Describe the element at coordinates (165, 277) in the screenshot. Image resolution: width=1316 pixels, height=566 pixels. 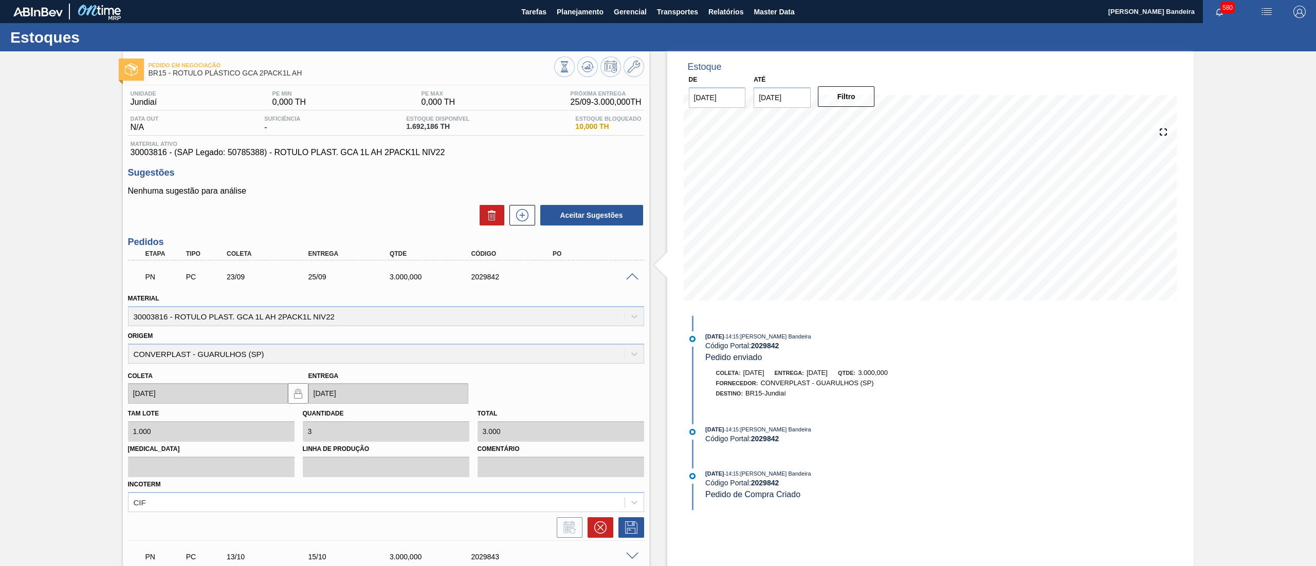
I see `div: Pedido em Negociação` at that location.